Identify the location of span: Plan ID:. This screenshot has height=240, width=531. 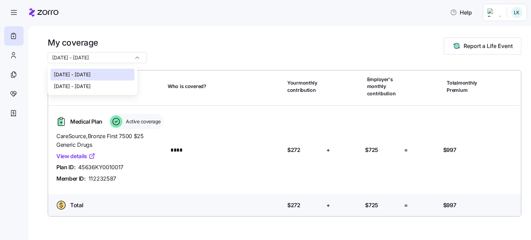
(66, 167).